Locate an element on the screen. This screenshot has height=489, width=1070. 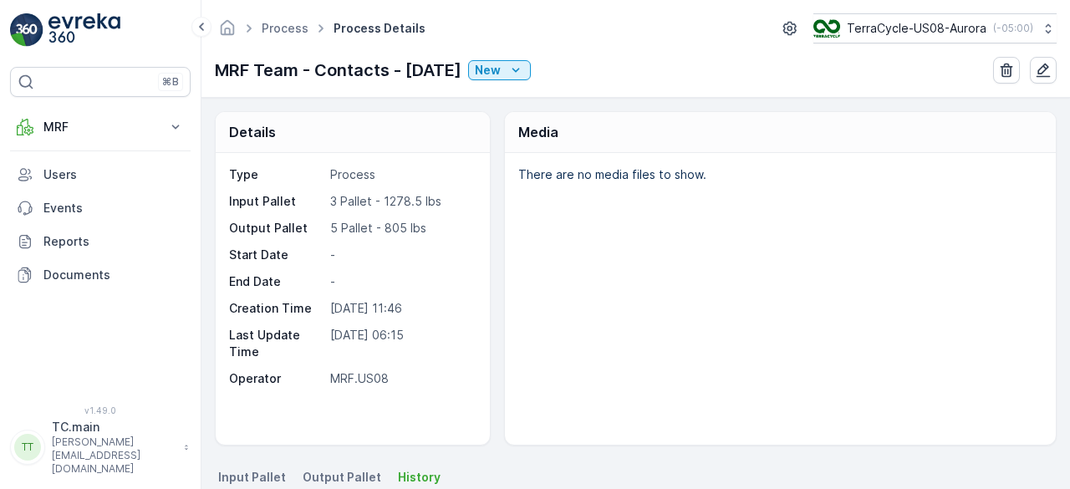
p: 5 Pallet - 805 lbs is located at coordinates (401, 228).